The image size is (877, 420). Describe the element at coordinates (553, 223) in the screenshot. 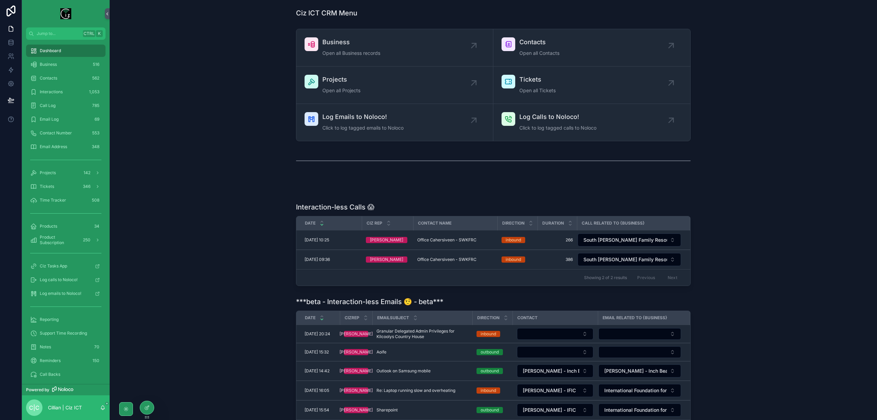

I see `span: Duration` at that location.